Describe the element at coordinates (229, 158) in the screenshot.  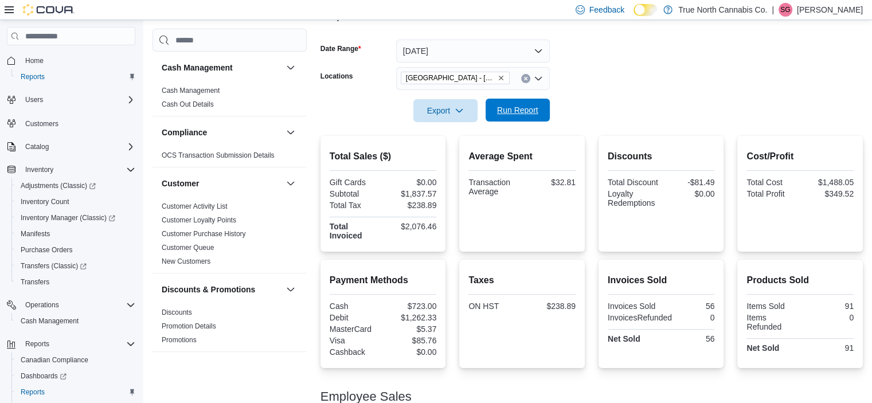
I see `div: Compliance` at that location.